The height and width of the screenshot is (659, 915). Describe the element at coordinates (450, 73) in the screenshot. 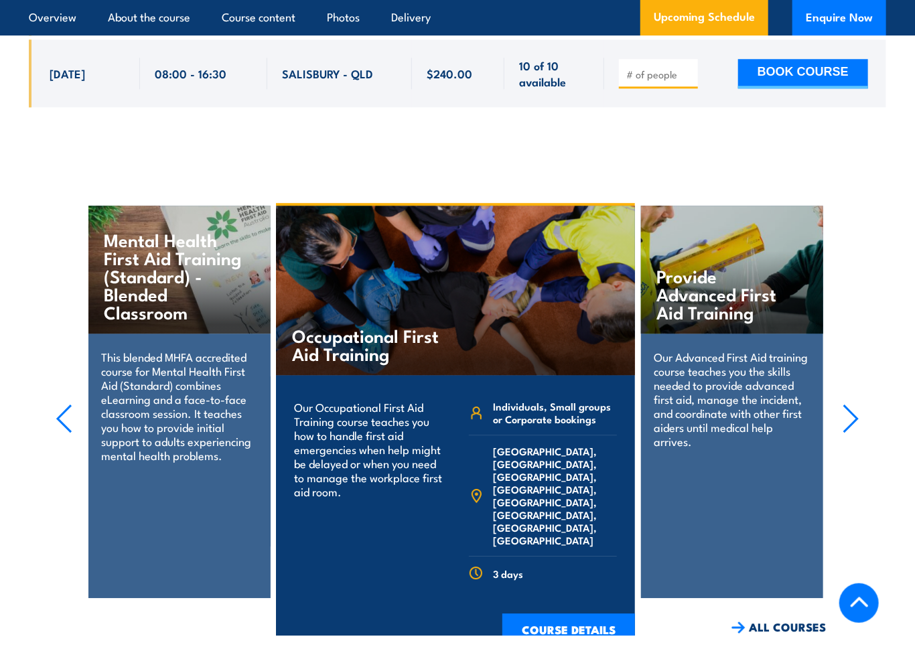

I see `span: $240.00` at that location.